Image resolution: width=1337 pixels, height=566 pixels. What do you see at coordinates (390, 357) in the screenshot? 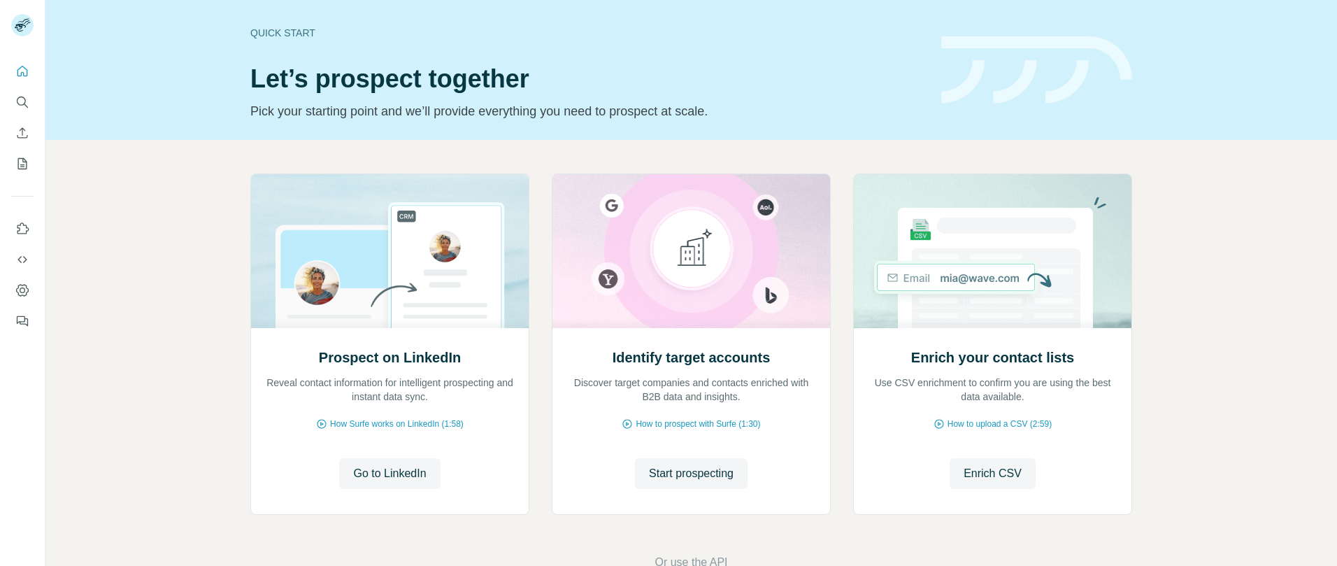
I see `h2: Prospect on LinkedIn` at bounding box center [390, 357].